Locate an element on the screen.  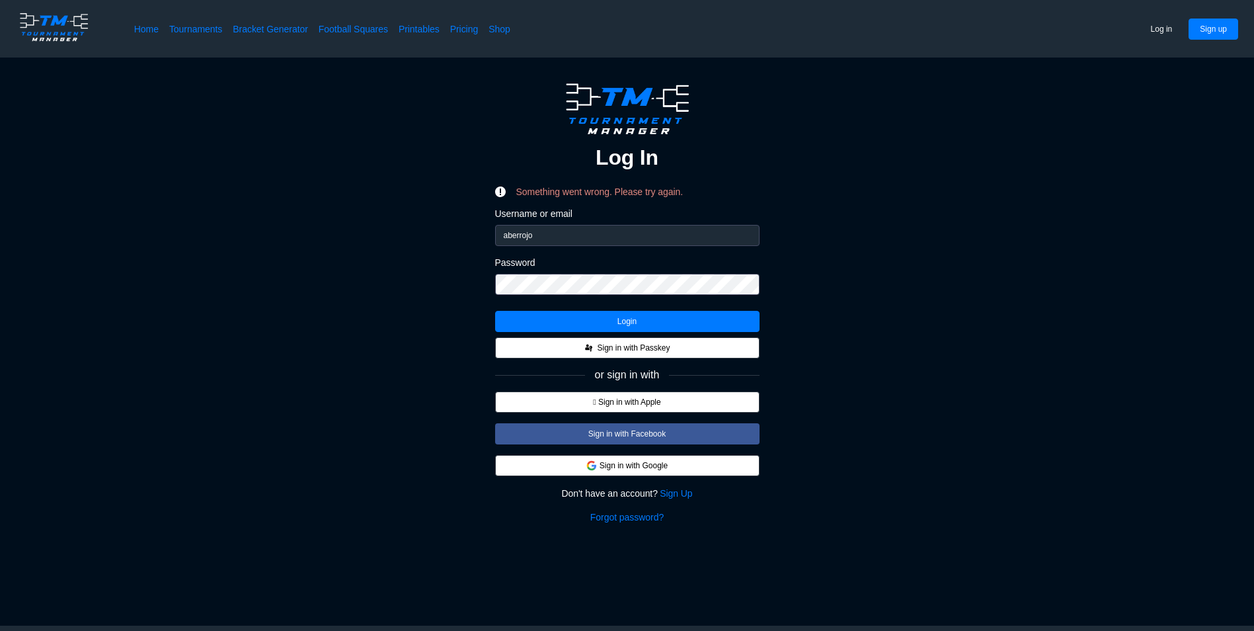
a: Pricing is located at coordinates (464, 29).